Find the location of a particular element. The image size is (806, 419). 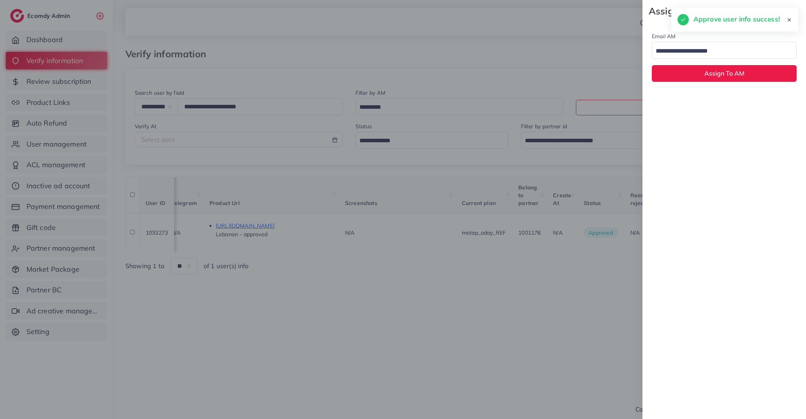

button: Assign To AM is located at coordinates (725, 73).